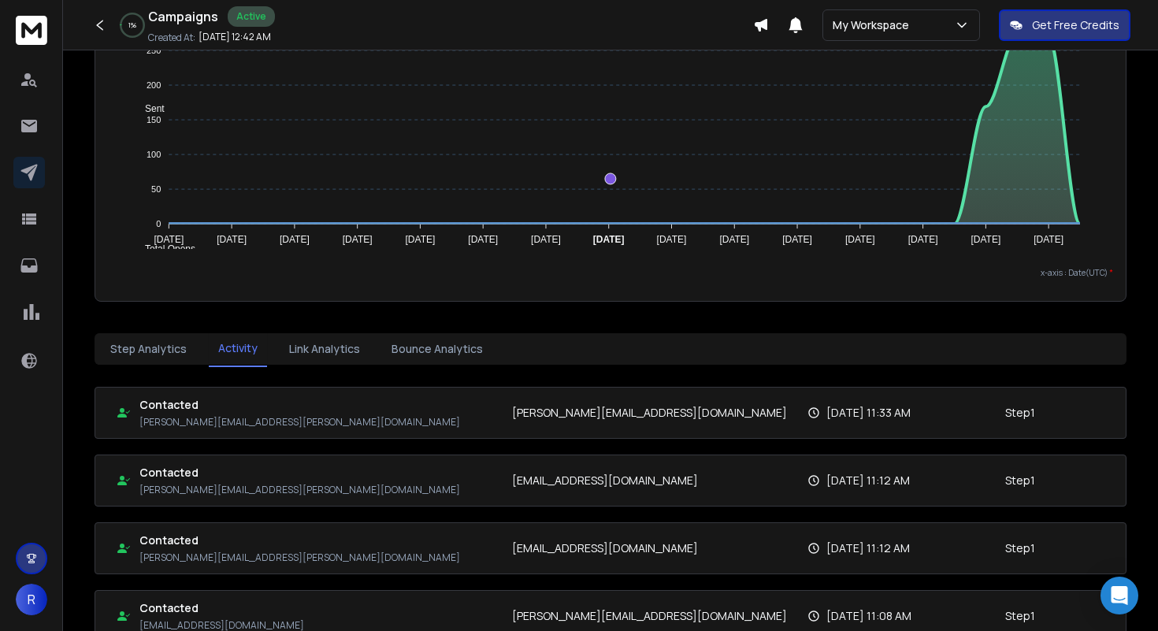 This screenshot has width=1158, height=631. Describe the element at coordinates (325, 349) in the screenshot. I see `button: Link Analytics` at that location.